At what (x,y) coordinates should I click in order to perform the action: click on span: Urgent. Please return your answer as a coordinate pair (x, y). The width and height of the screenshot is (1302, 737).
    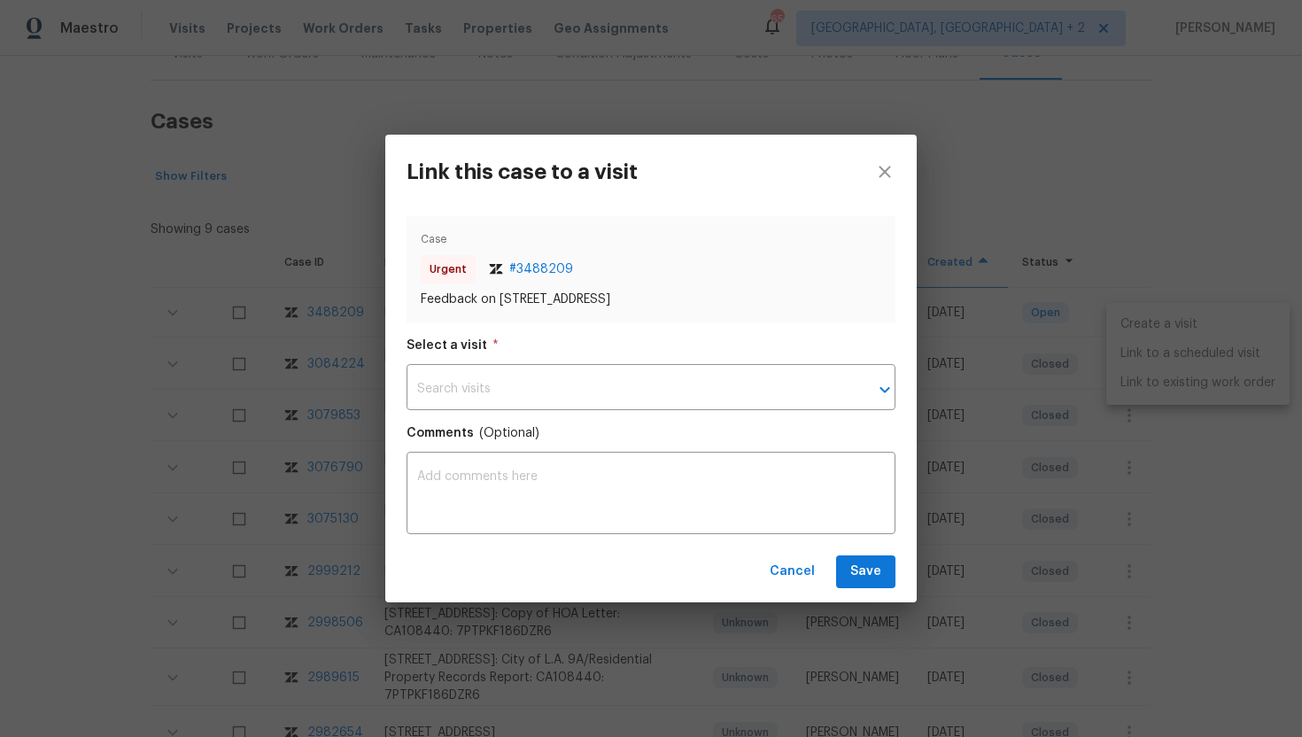
    Looking at the image, I should click on (452, 269).